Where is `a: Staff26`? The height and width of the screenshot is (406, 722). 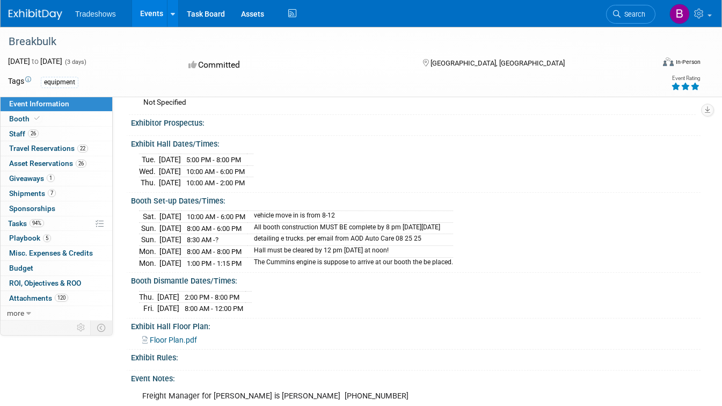 a: Staff26 is located at coordinates (56, 134).